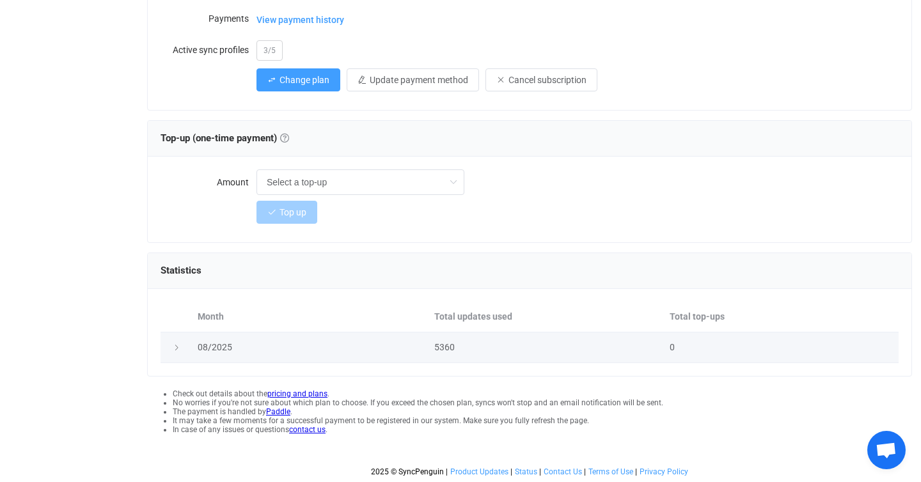  Describe the element at coordinates (541, 80) in the screenshot. I see `button: Cancel subscription` at that location.